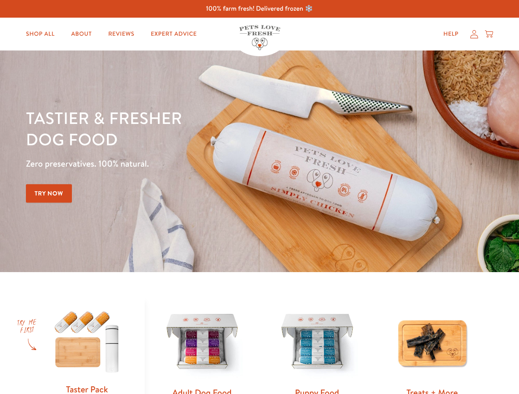 The width and height of the screenshot is (519, 394). Describe the element at coordinates (182, 129) in the screenshot. I see `h1: Tastier & fresher dog food` at that location.